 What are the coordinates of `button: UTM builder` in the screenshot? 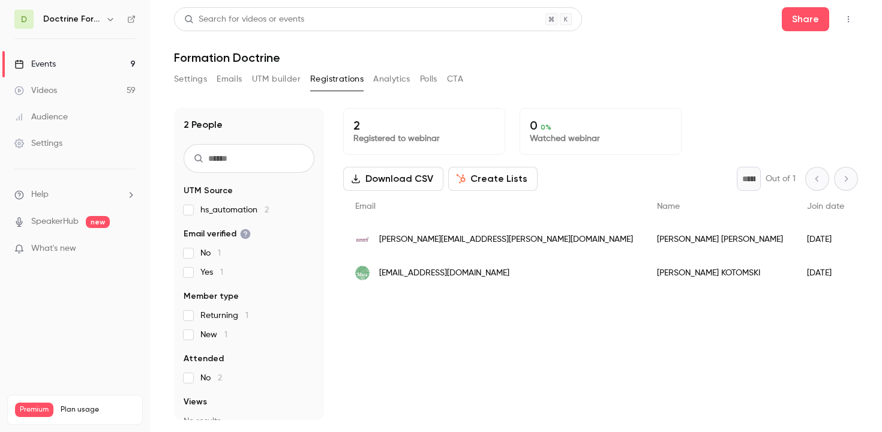 It's located at (276, 79).